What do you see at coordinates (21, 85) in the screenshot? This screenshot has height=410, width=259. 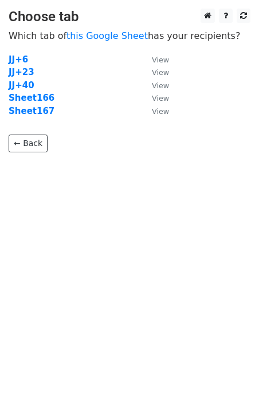 I see `a: JJ+40` at bounding box center [21, 85].